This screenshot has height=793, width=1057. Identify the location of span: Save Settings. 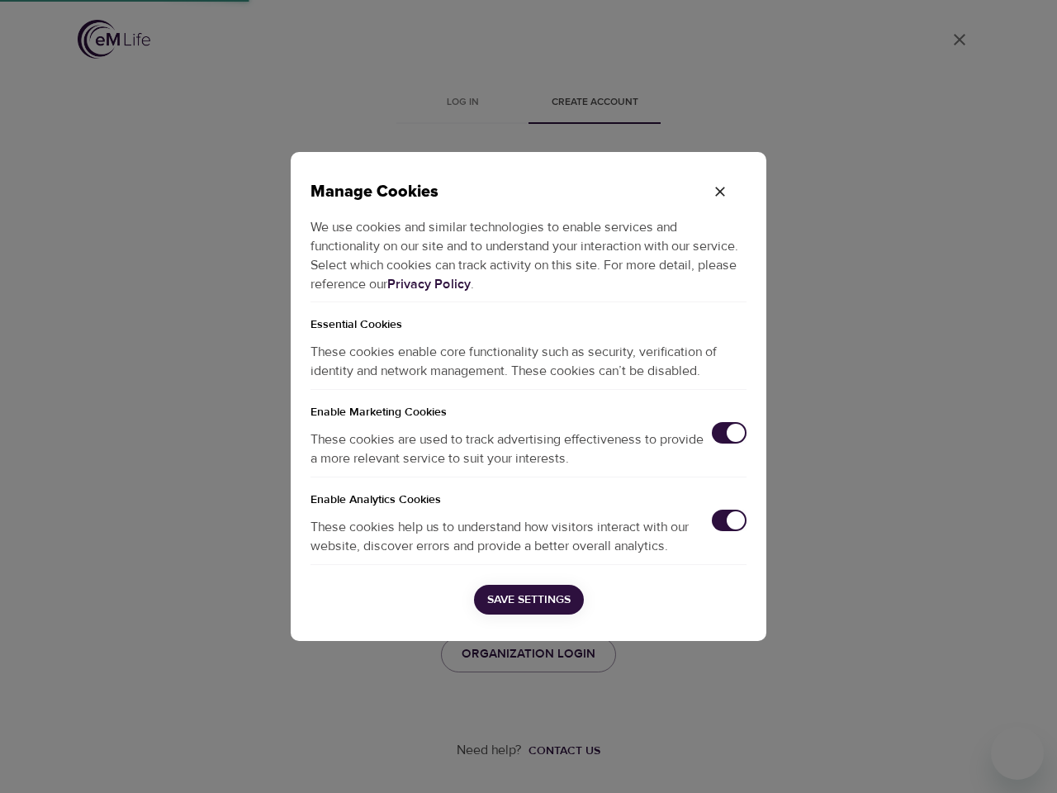
(529, 600).